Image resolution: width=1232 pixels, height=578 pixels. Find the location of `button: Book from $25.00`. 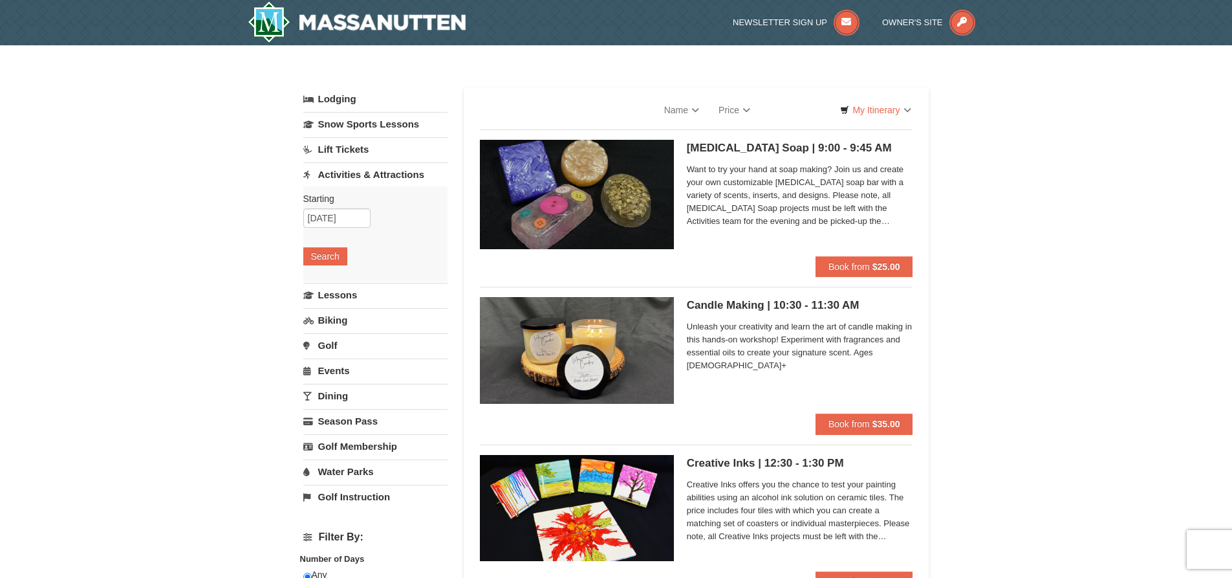

button: Book from $25.00 is located at coordinates (864, 267).